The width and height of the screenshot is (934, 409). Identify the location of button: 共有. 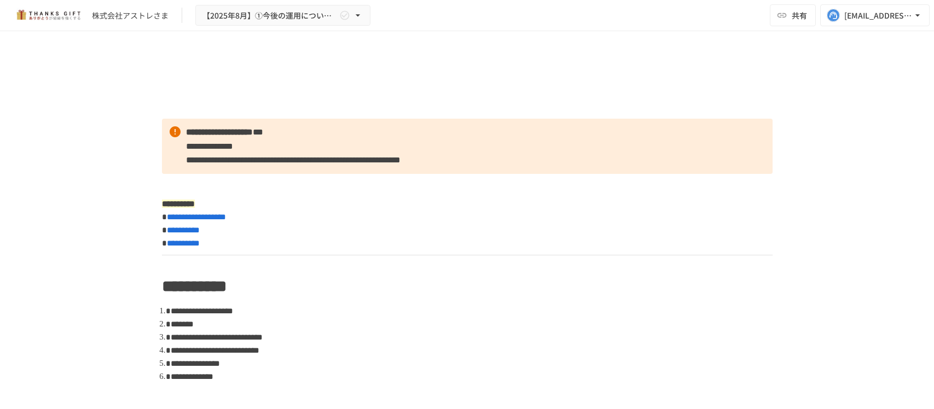
(793, 15).